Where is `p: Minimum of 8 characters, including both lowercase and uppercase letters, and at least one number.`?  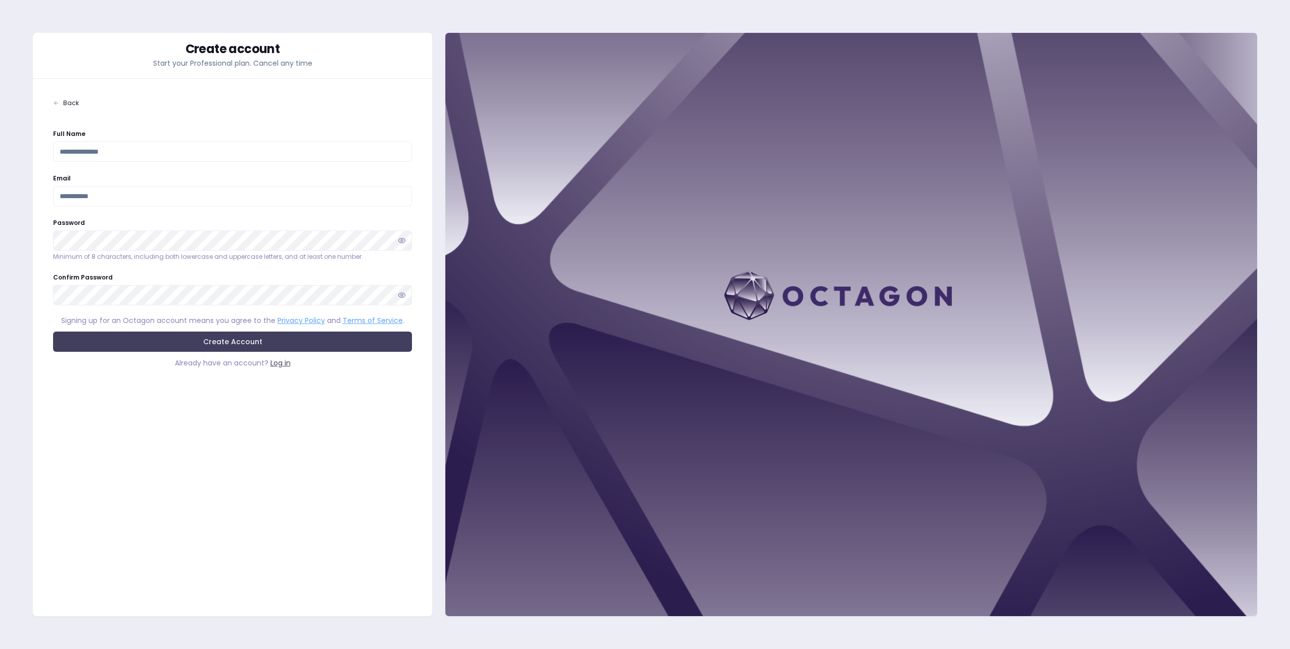
p: Minimum of 8 characters, including both lowercase and uppercase letters, and at least one number. is located at coordinates (233, 257).